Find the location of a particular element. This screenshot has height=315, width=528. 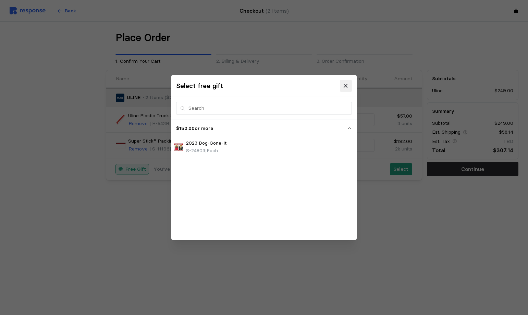

p: 2023 Dog-Gone-It is located at coordinates (206, 143).